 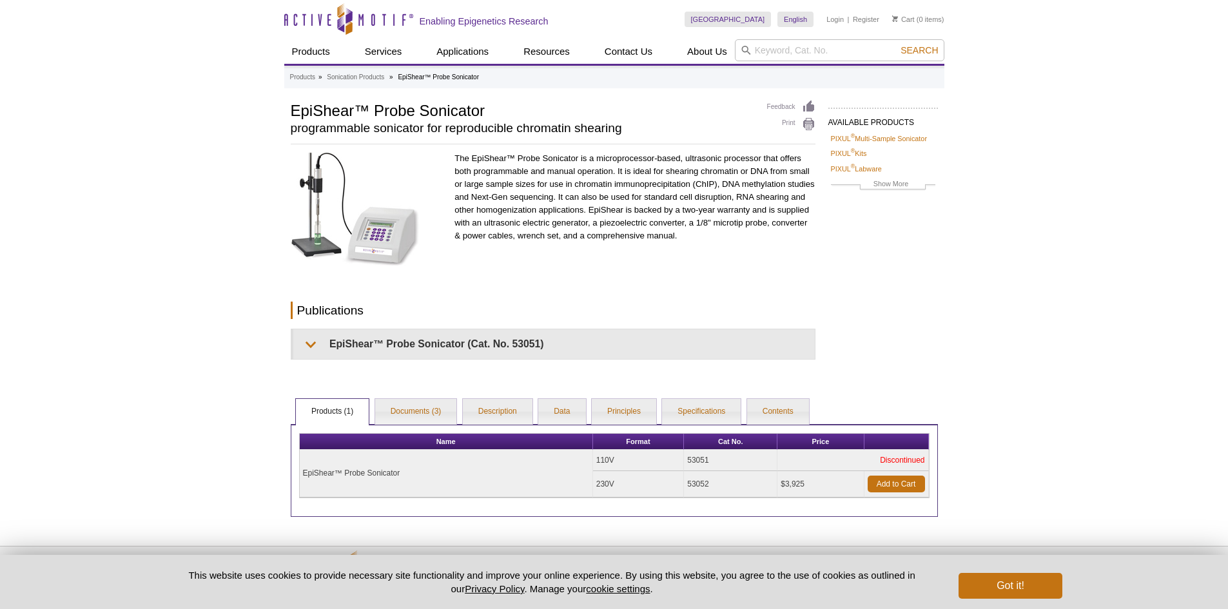 I want to click on a: Documents (3), so click(x=416, y=412).